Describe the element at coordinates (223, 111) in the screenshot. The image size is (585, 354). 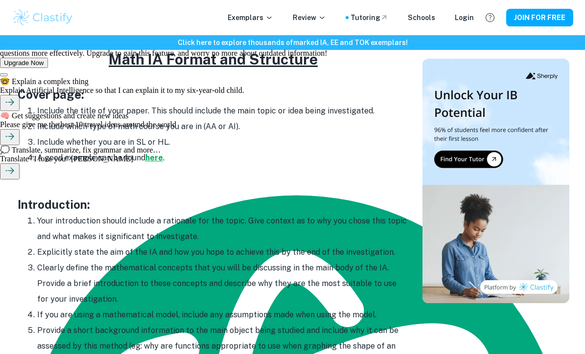
I see `li: Include the title of your paper. This should include the main topic or idea being investigated.` at that location.